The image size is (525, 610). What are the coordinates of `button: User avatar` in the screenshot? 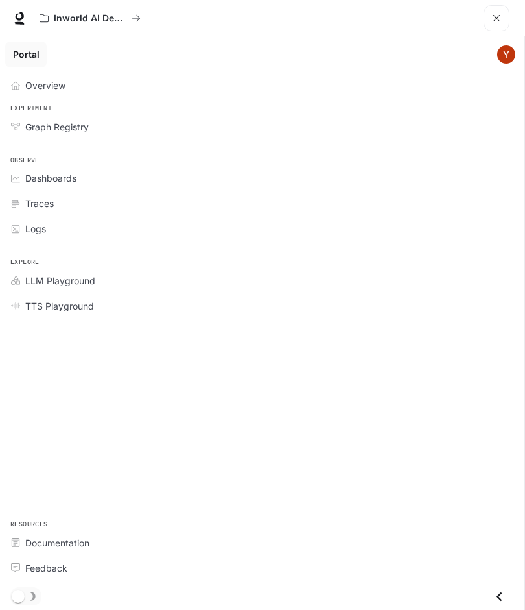 It's located at (507, 54).